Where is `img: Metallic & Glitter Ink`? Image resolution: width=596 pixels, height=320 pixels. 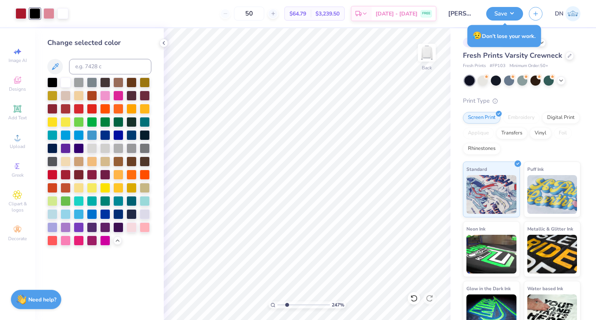
img: Metallic & Glitter Ink is located at coordinates (552, 254).